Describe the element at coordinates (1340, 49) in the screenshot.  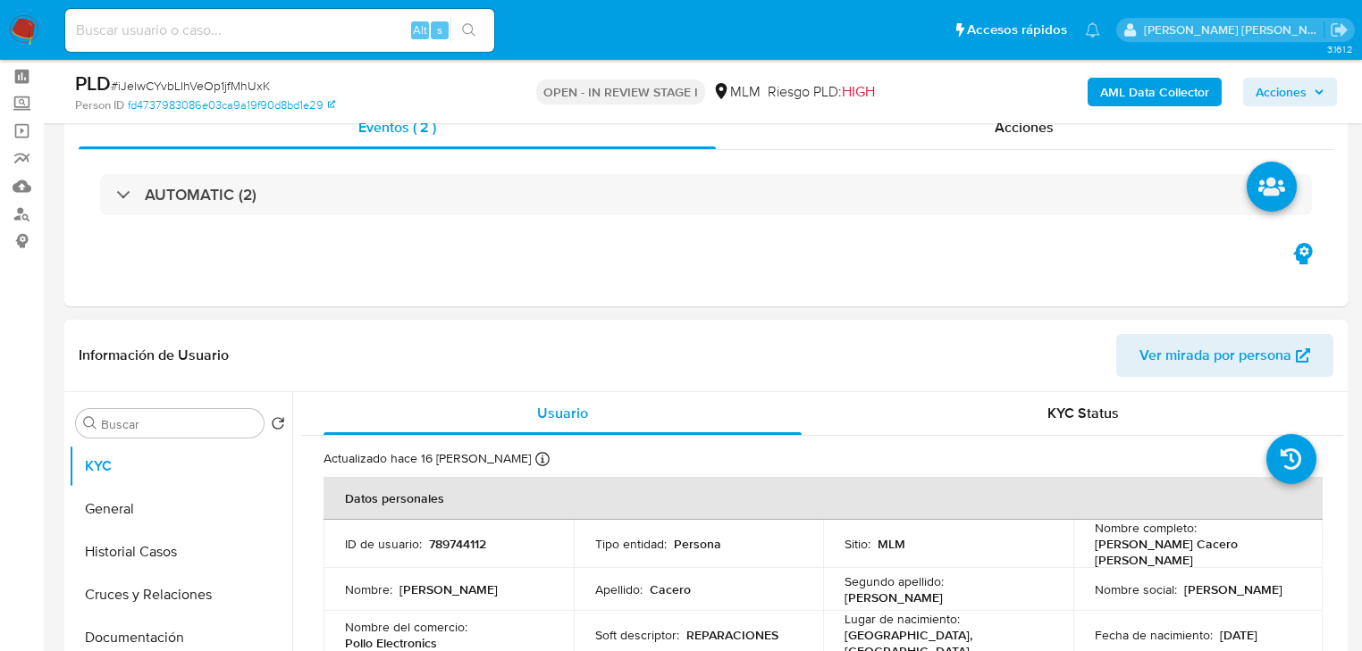
I see `span: 3.161.2` at that location.